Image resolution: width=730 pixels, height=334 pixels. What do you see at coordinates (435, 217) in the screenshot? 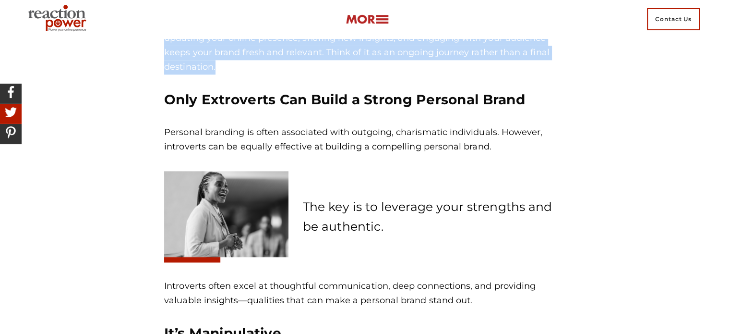
I see `p: The key is to leverage your strengths and be authentic.` at bounding box center [435, 217].